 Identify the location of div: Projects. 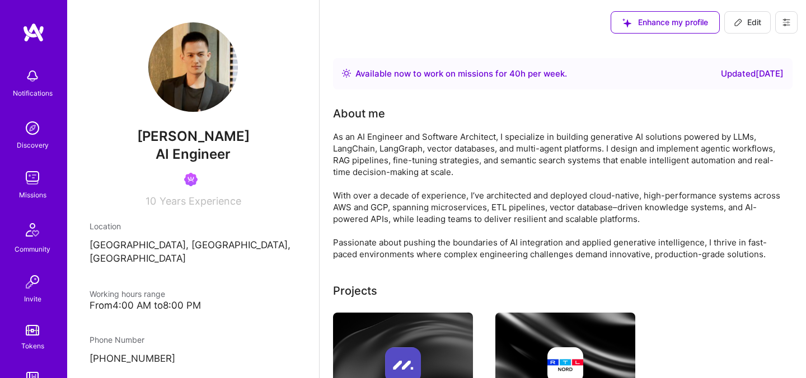
(355, 291).